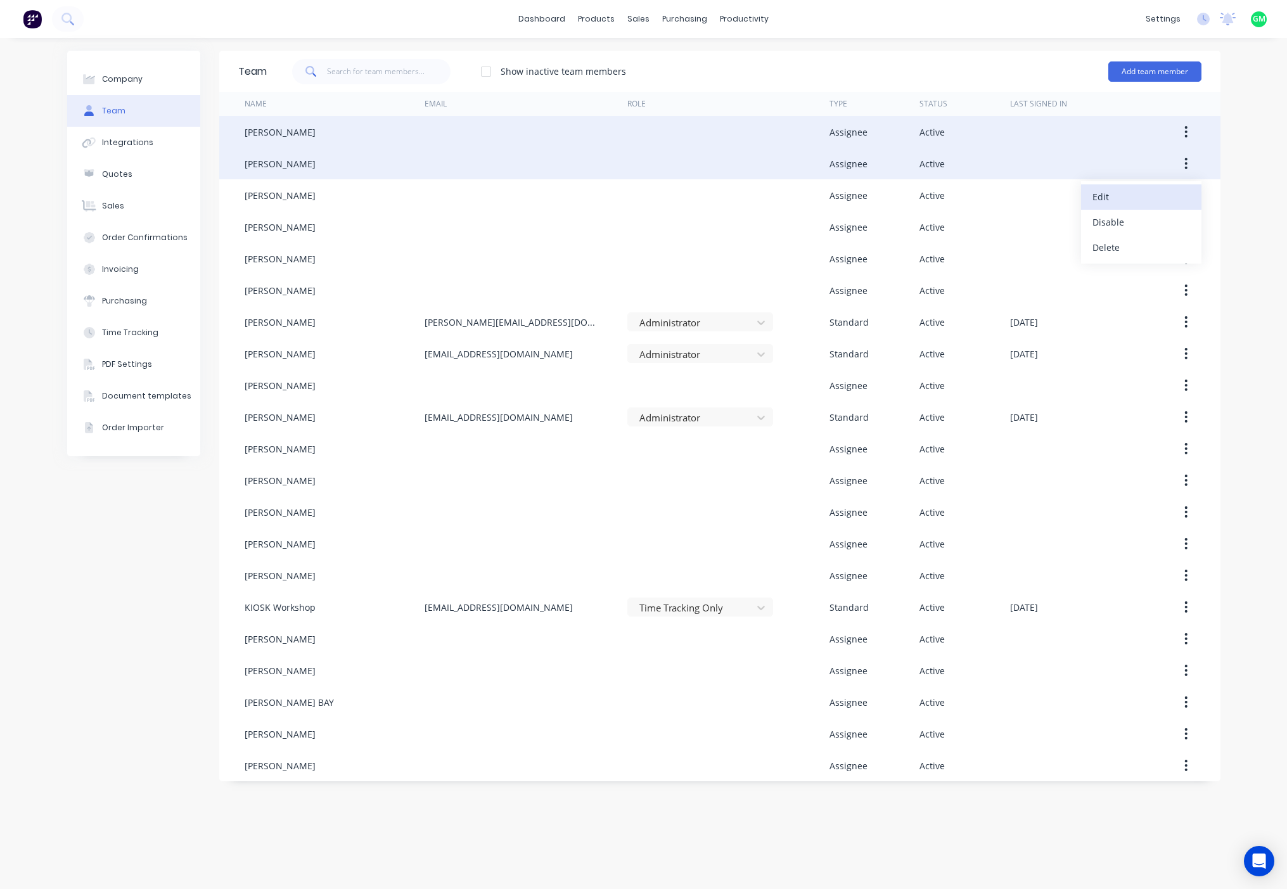 The height and width of the screenshot is (889, 1287). Describe the element at coordinates (638, 19) in the screenshot. I see `div: sales` at that location.